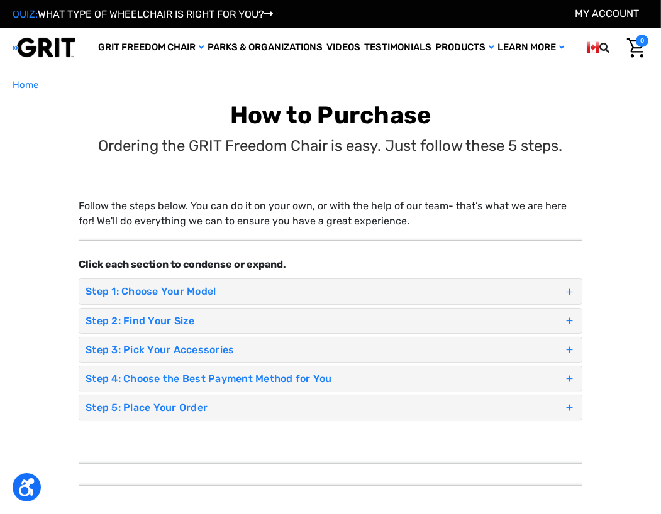 Image resolution: width=661 pixels, height=514 pixels. I want to click on a: Home, so click(25, 85).